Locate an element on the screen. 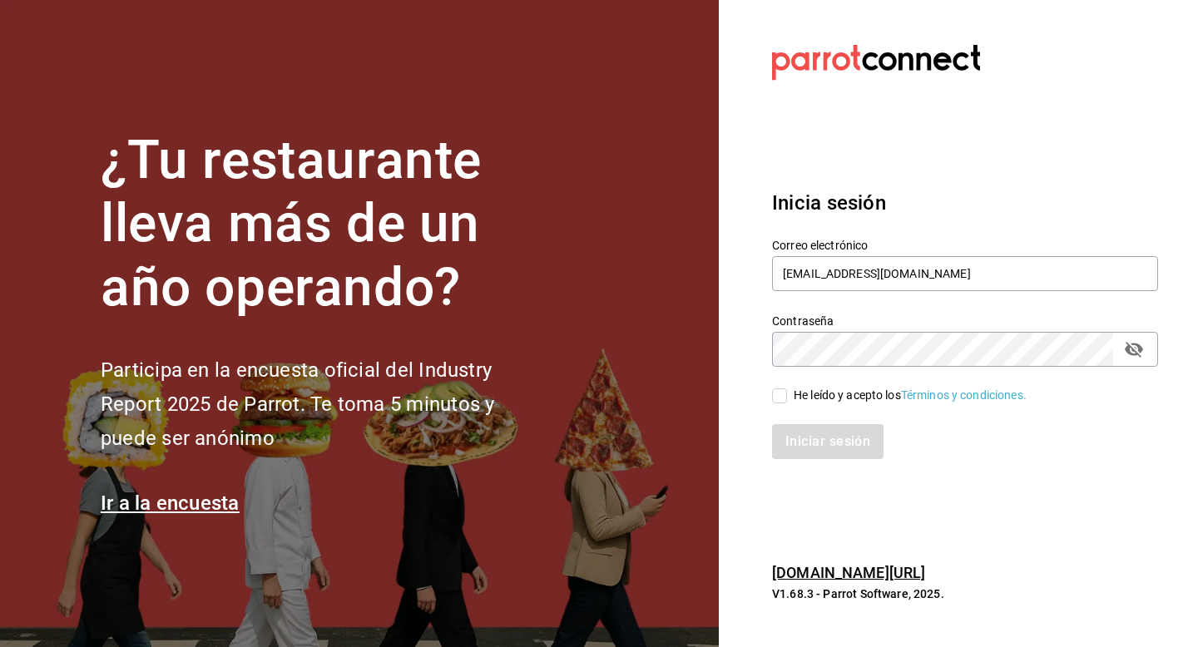 The width and height of the screenshot is (1198, 647). label: Correo electrónico is located at coordinates (965, 245).